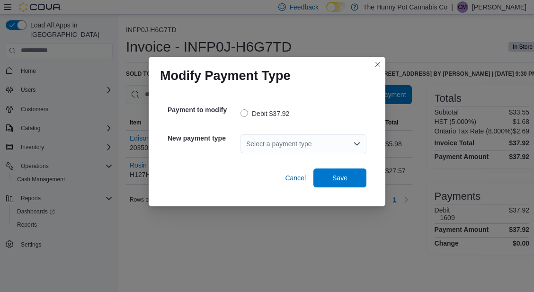  What do you see at coordinates (378, 64) in the screenshot?
I see `button: Closes this modal window` at bounding box center [378, 64].